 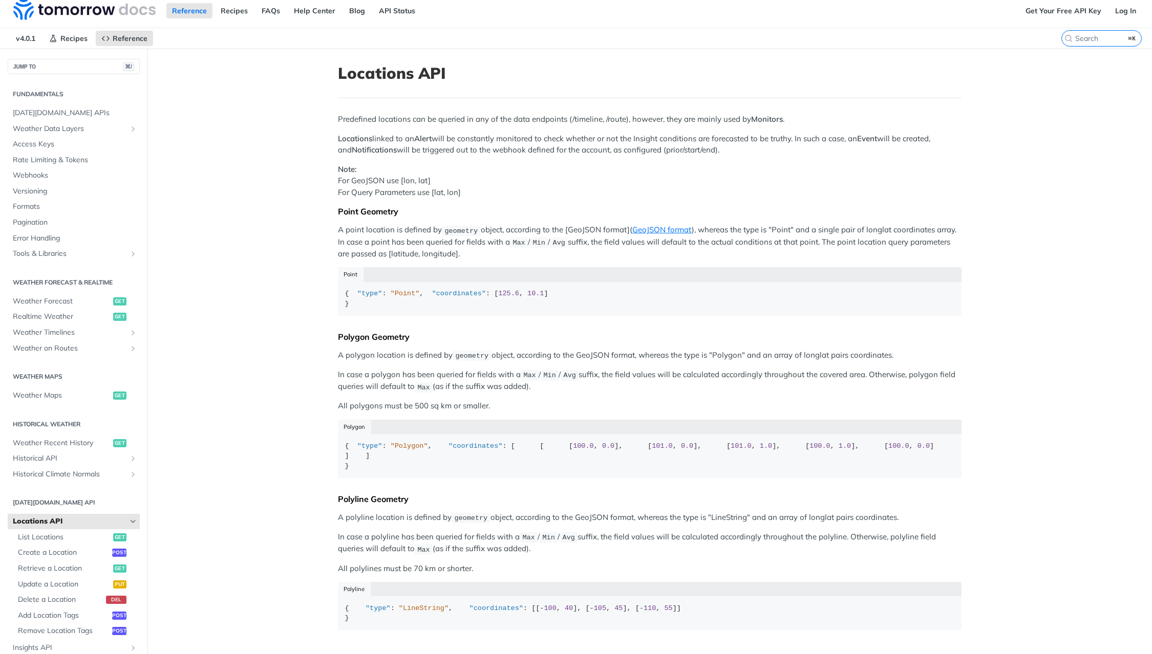 I want to click on a: Retrieve a Locationget, so click(x=76, y=569).